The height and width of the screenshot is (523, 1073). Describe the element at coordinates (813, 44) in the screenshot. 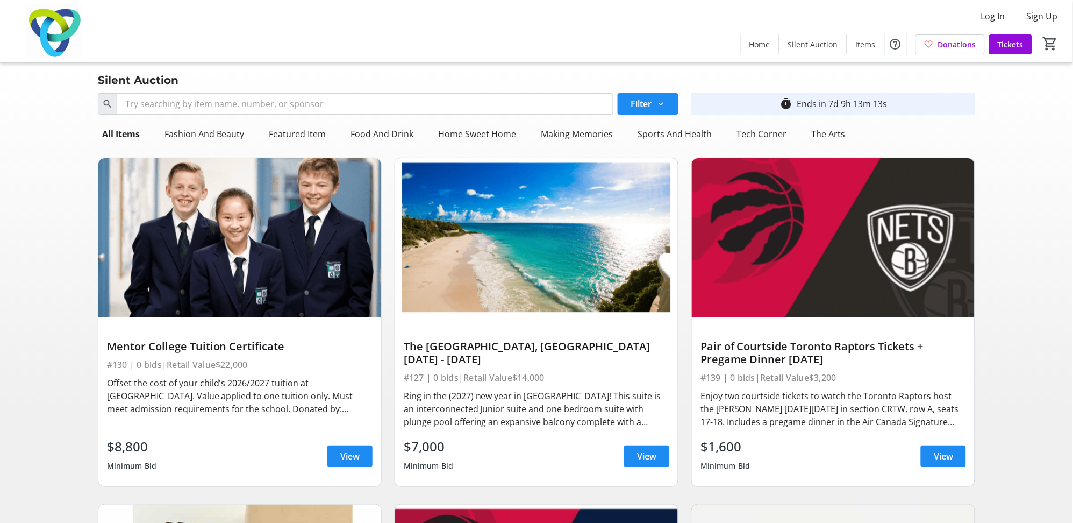

I see `a: Silent Auction` at that location.